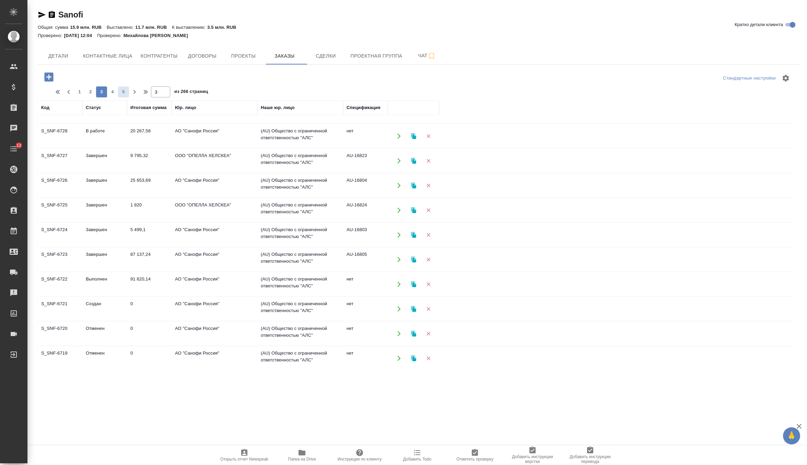 The image size is (807, 465). What do you see at coordinates (360, 456) in the screenshot?
I see `button: Инструкции по клиенту` at bounding box center [360, 456].